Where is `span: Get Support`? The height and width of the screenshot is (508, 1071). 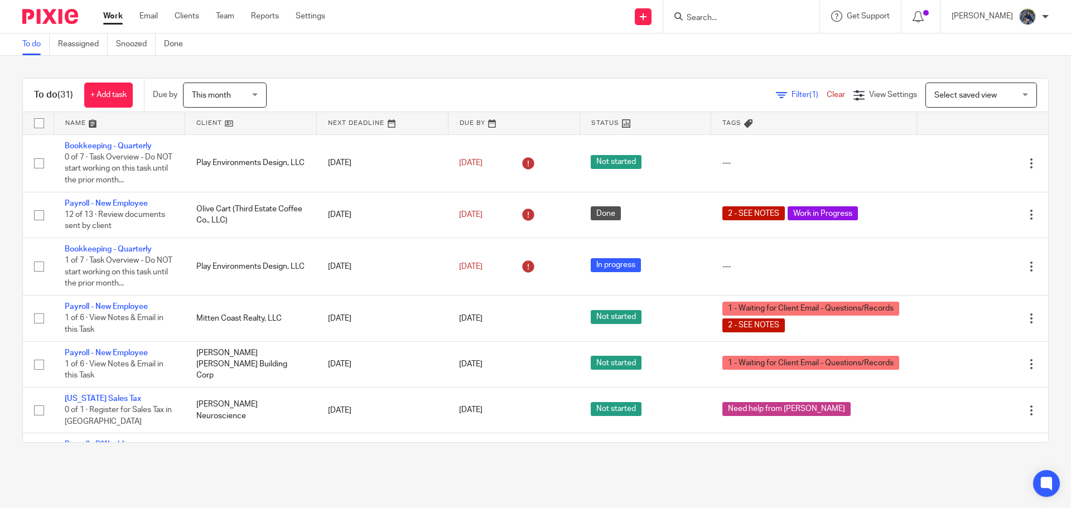
span: Get Support is located at coordinates (868, 16).